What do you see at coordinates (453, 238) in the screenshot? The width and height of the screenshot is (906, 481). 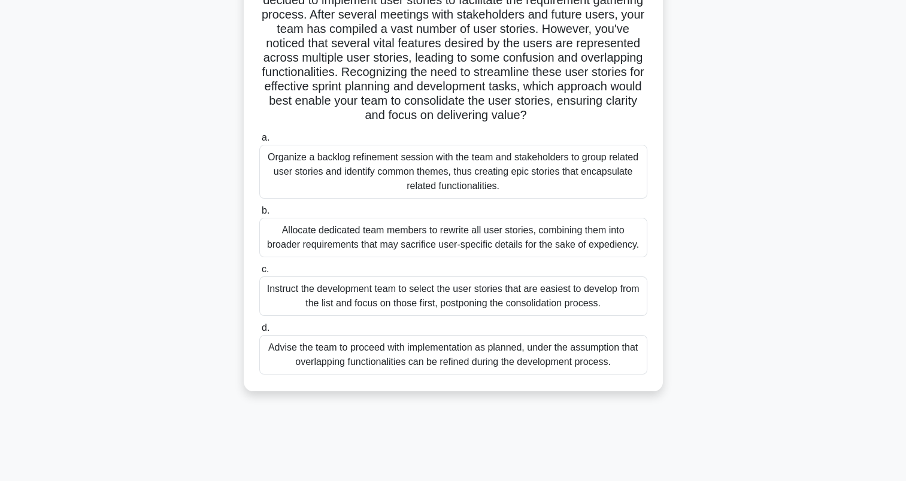 I see `div: Allocate dedicated team members to rewrite all user stories, combining them into broader requirem...` at bounding box center [453, 238].